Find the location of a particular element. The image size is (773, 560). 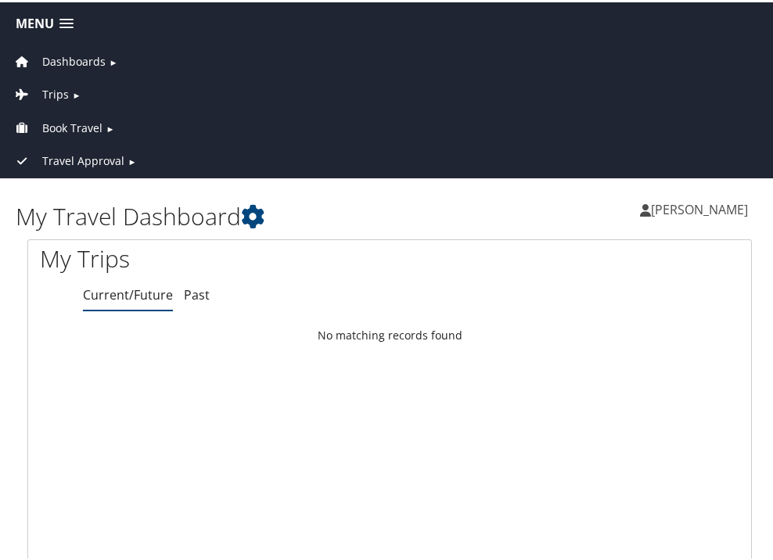

span: Menu is located at coordinates (34, 21).